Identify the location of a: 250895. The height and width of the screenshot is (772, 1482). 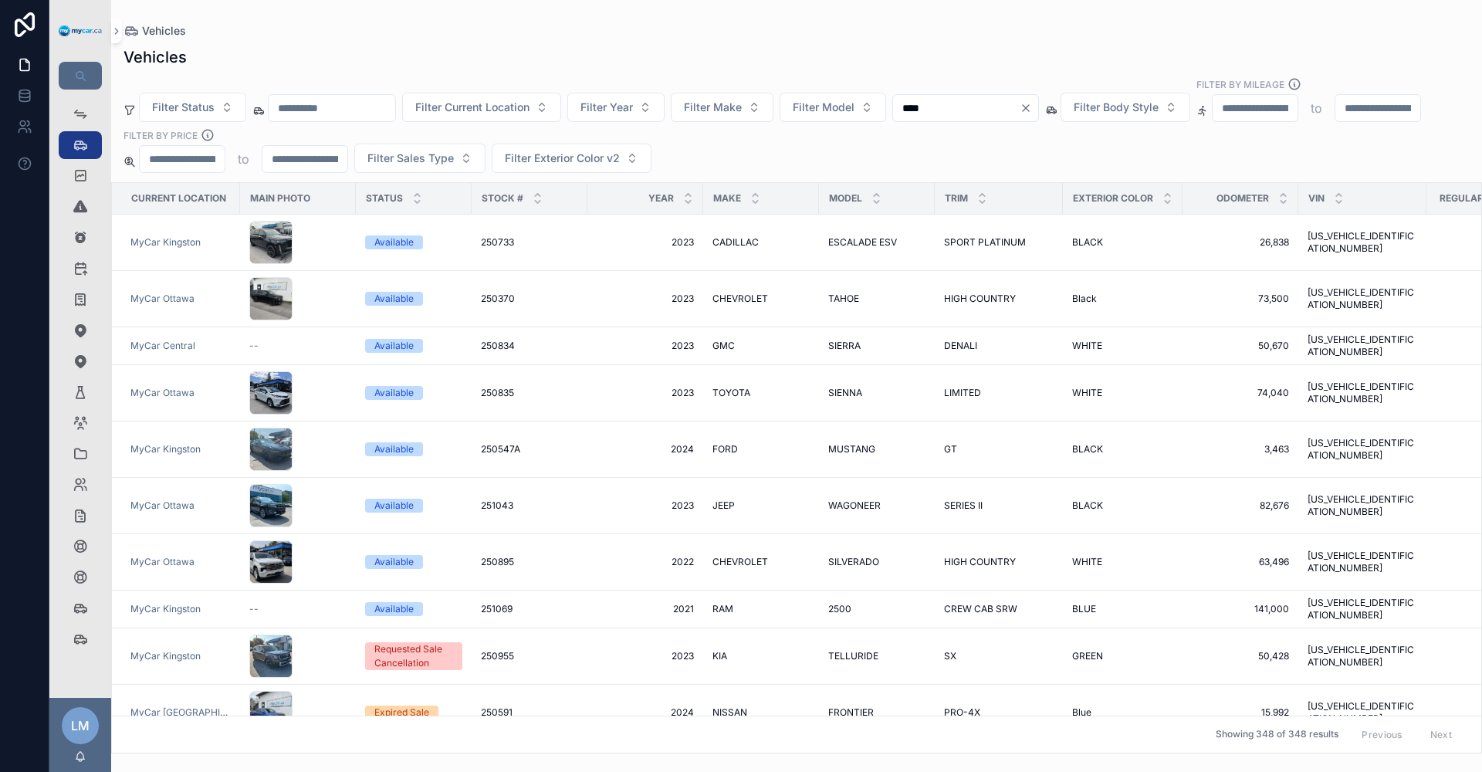
(530, 562).